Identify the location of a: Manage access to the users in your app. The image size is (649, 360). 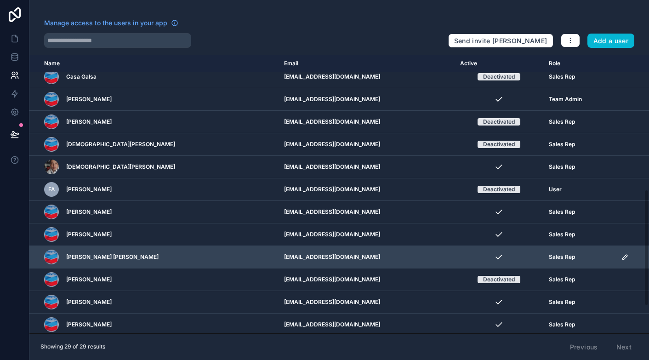
(111, 23).